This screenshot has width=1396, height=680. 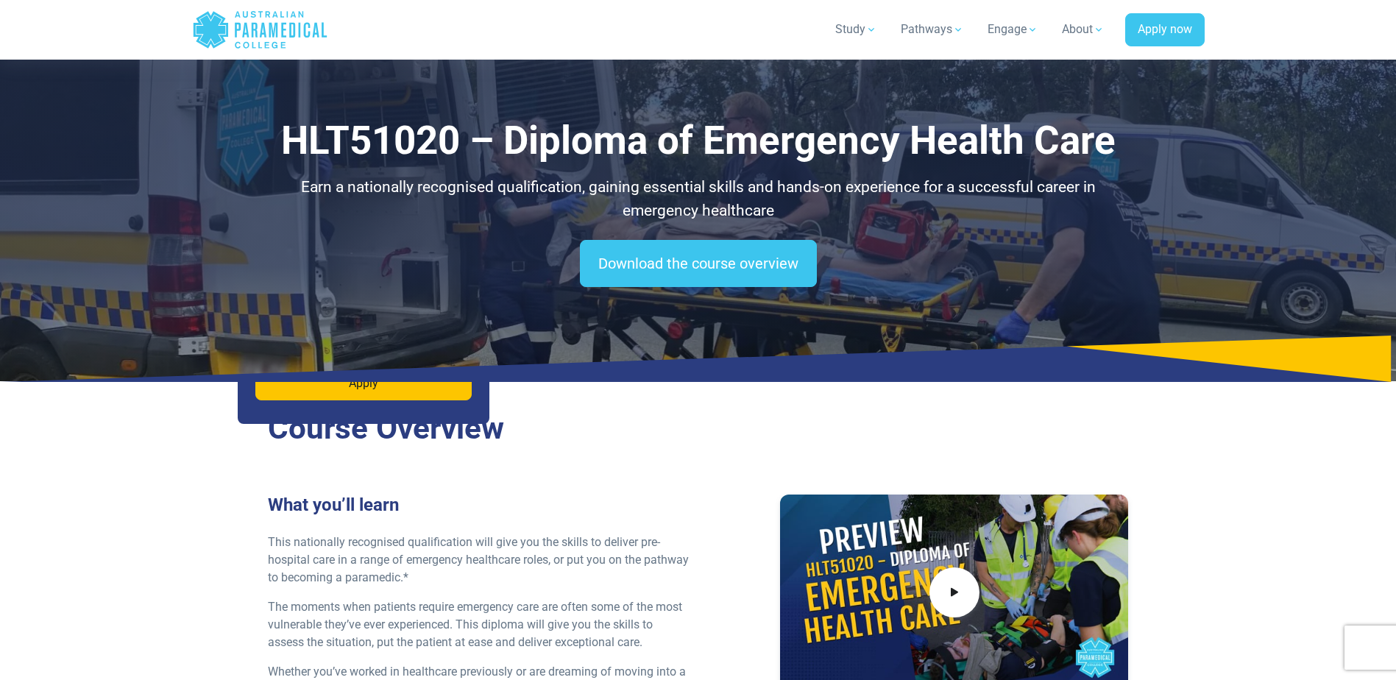 I want to click on h3: What you’ll learn, so click(x=478, y=505).